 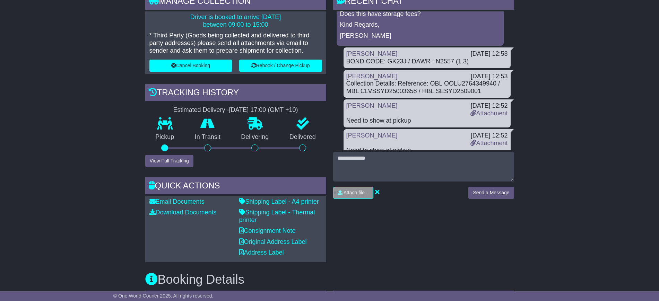 I want to click on div: Quick Actions, so click(x=236, y=187).